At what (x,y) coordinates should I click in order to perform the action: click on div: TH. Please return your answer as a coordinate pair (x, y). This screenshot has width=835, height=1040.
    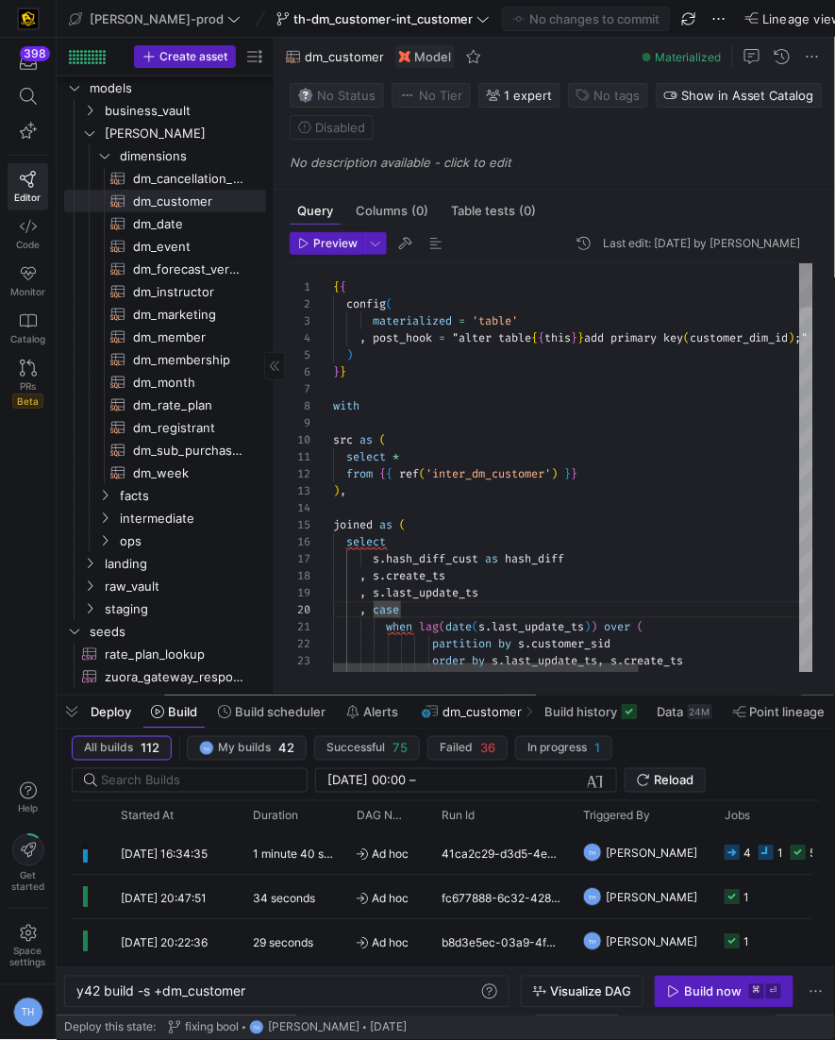
    Looking at the image, I should click on (593, 853).